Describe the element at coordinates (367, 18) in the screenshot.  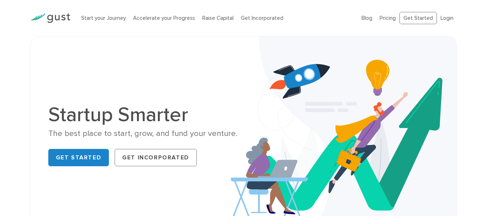
I see `a: Blog` at that location.